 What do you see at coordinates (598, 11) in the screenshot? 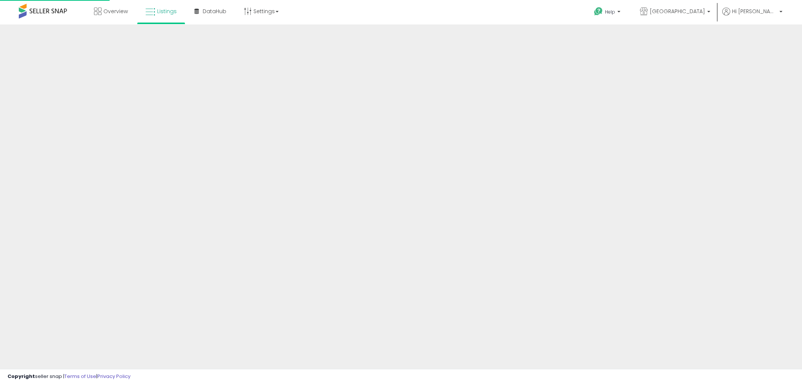
I see `i: Get Help` at bounding box center [598, 11].